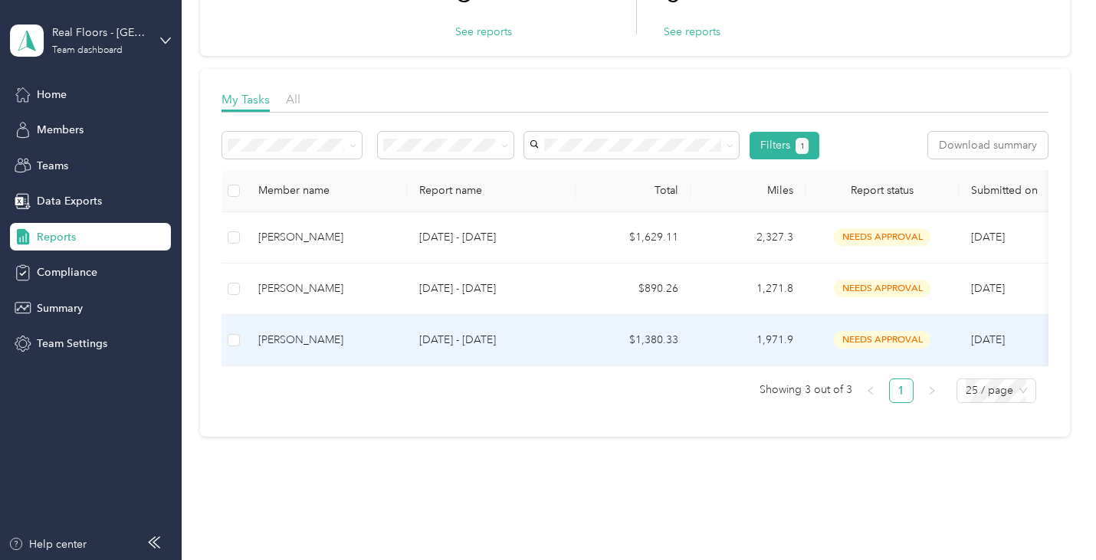  I want to click on span: 25 / page, so click(997, 391).